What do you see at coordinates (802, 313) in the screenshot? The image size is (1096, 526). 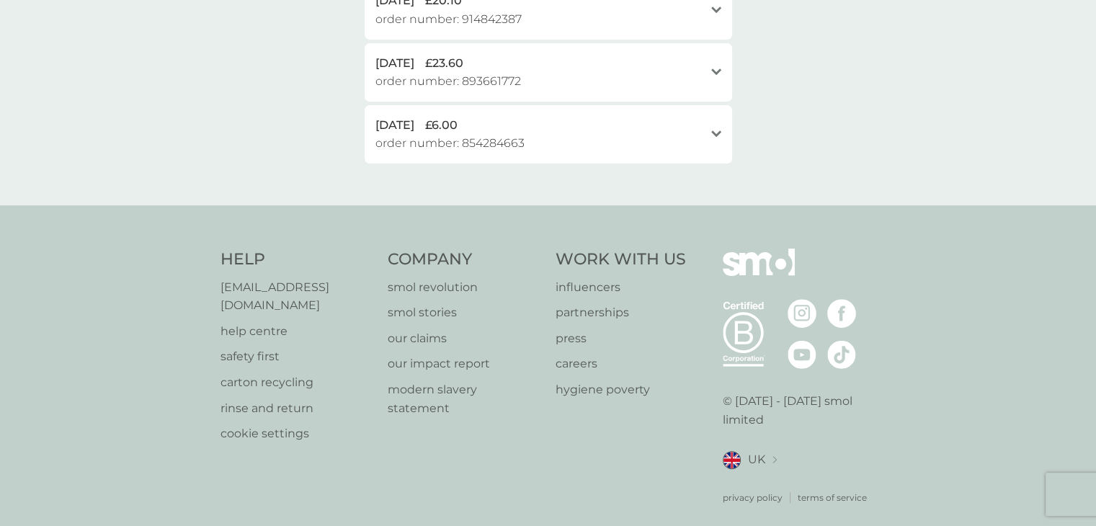 I see `img: visit the smol Instagram page` at bounding box center [802, 313].